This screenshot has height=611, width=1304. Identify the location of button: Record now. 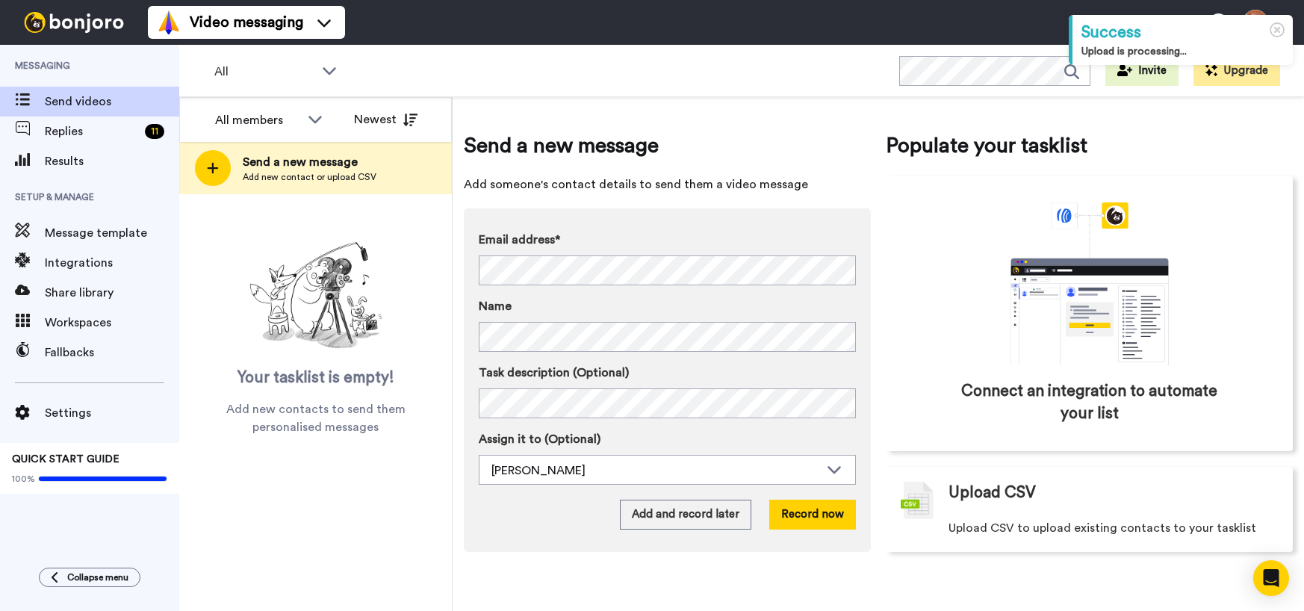
(813, 515).